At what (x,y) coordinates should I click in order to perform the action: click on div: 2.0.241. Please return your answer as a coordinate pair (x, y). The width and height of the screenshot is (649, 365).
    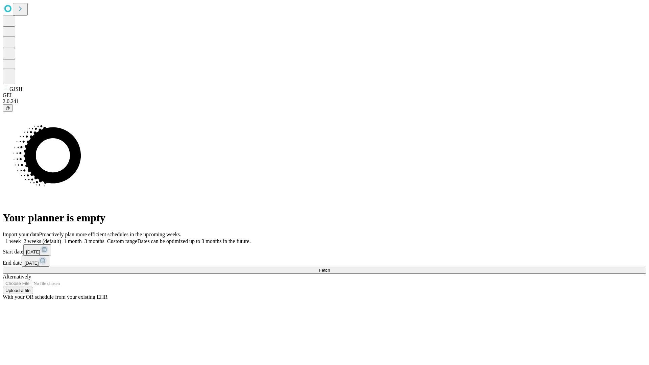
    Looking at the image, I should click on (325, 101).